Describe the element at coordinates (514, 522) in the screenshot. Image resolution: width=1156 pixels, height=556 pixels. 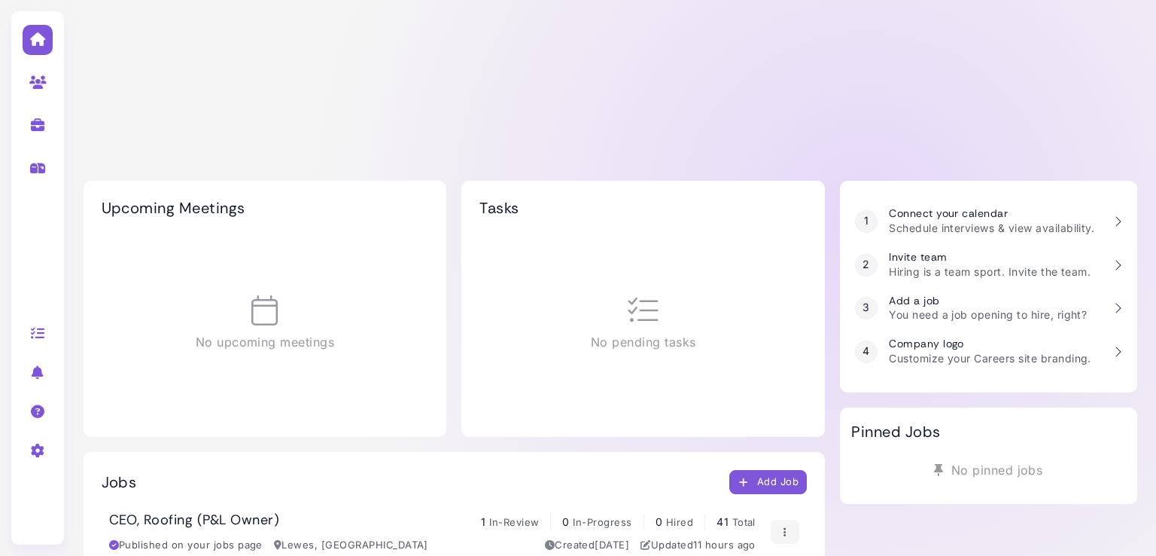
I see `span: In-Review` at that location.